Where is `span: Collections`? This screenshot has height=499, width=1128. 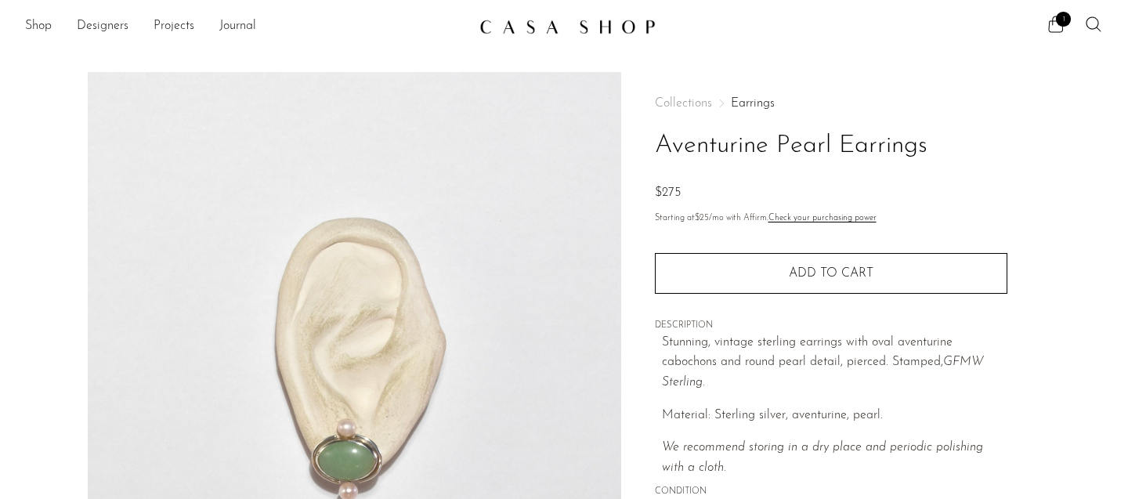
span: Collections is located at coordinates (683, 103).